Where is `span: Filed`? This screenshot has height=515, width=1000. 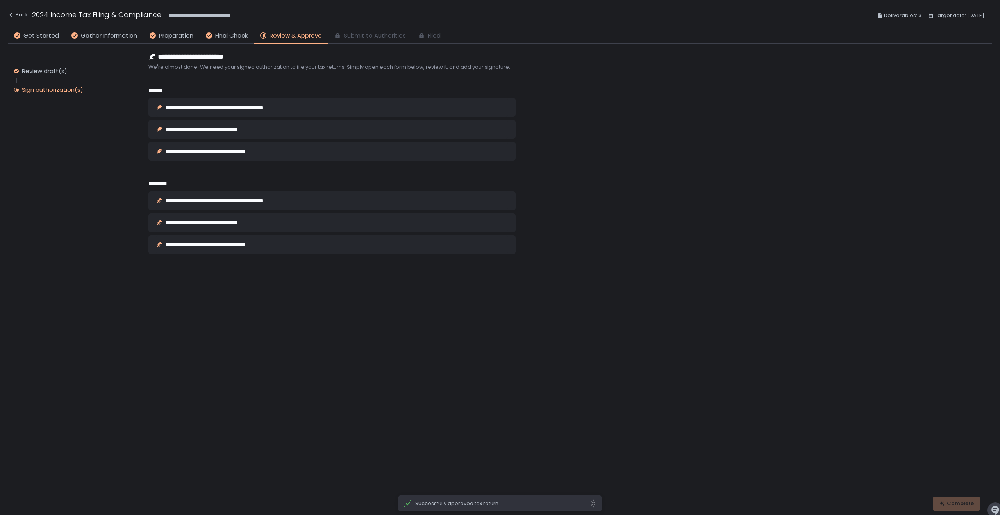 span: Filed is located at coordinates (434, 36).